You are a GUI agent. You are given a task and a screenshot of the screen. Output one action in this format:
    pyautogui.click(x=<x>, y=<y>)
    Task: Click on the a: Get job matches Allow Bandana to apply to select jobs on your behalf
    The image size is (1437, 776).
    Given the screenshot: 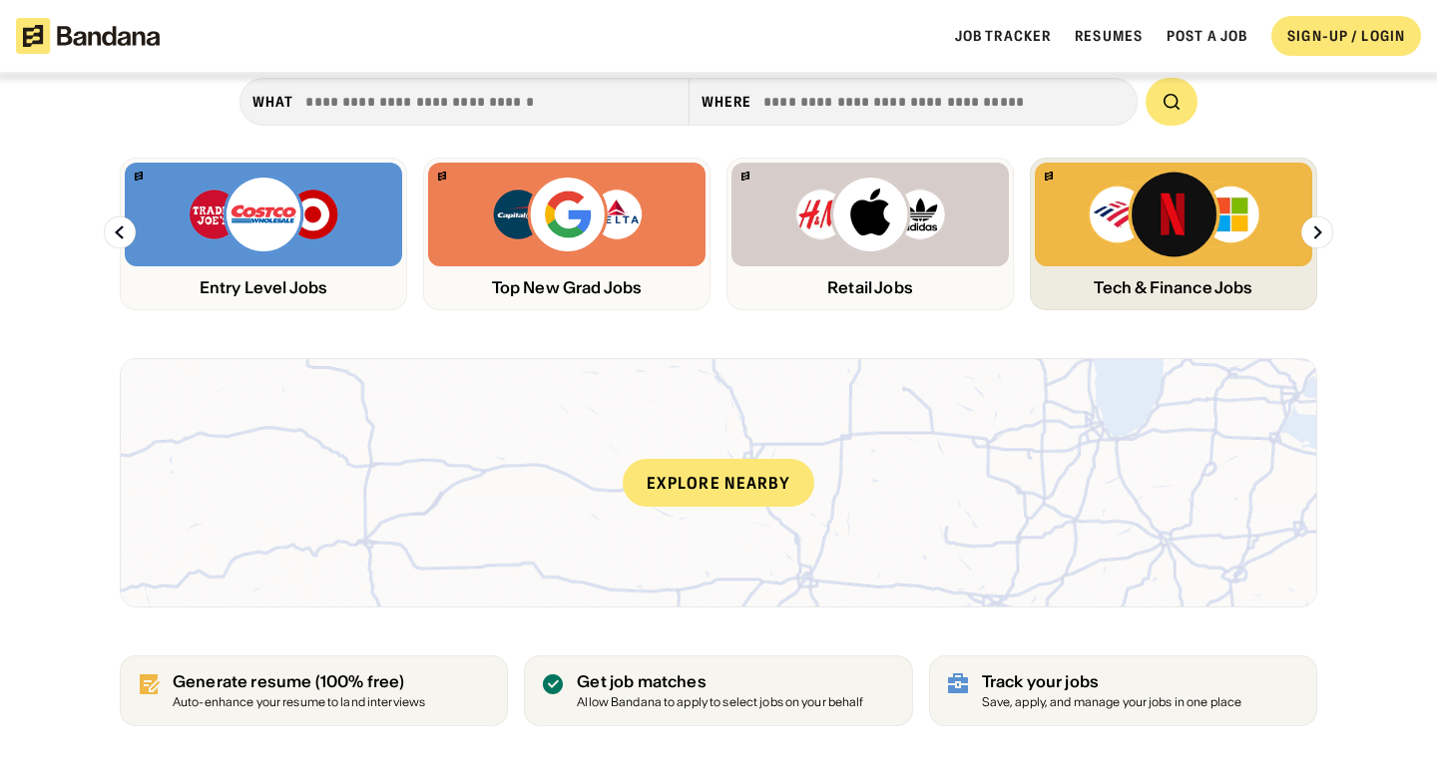 What is the action you would take?
    pyautogui.click(x=717, y=690)
    